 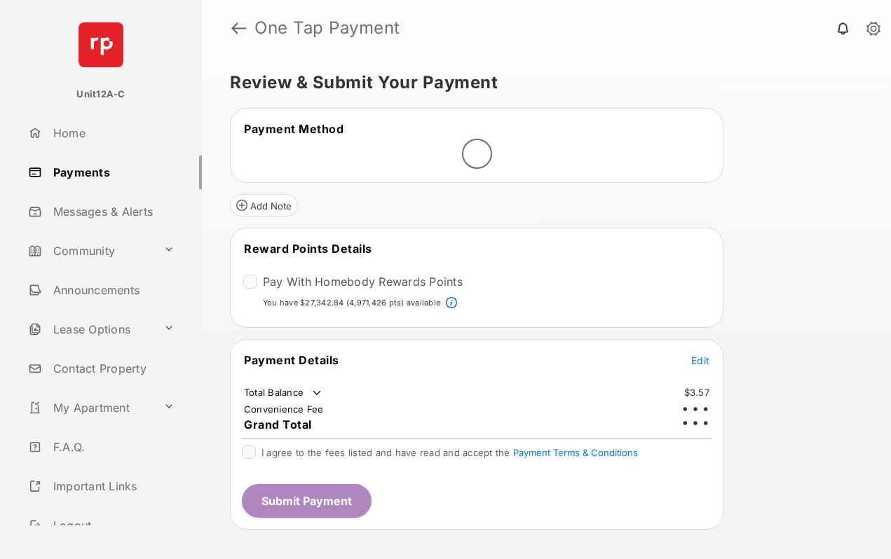 What do you see at coordinates (90, 408) in the screenshot?
I see `a: My Apartment` at bounding box center [90, 408].